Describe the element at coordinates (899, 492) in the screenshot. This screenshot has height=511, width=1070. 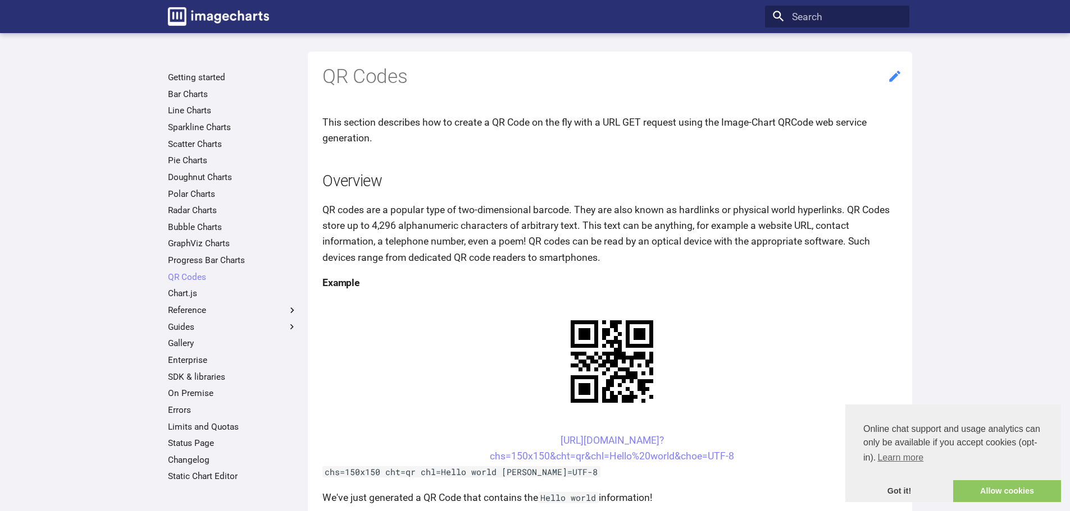
I see `a: dismiss cookie message` at that location.